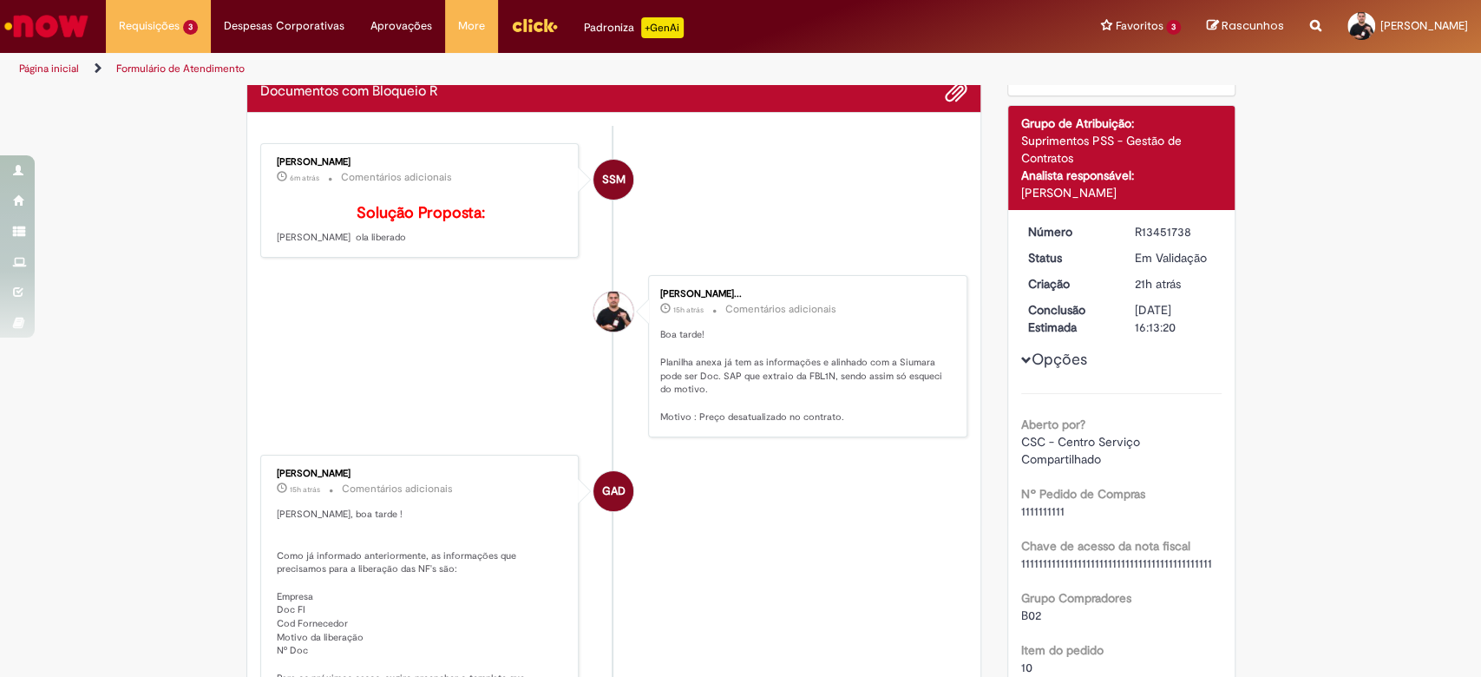  I want to click on ul: Trilhas de página, so click(494, 69).